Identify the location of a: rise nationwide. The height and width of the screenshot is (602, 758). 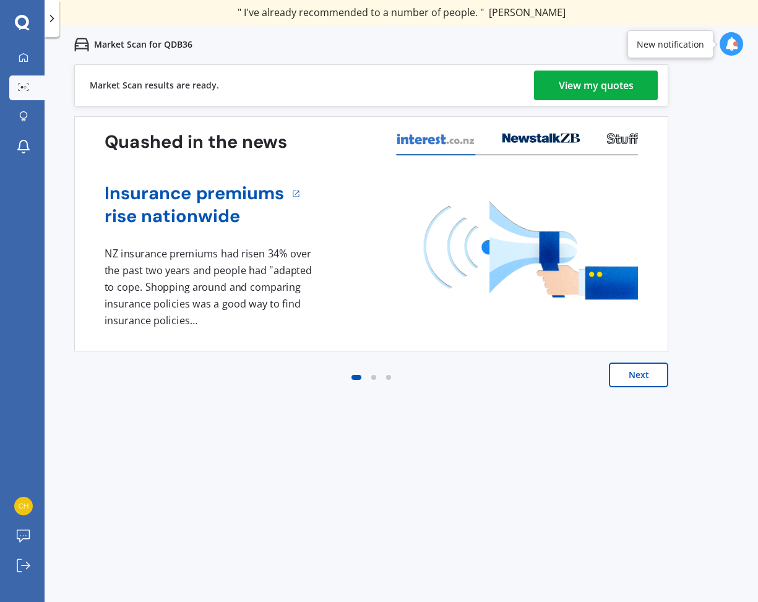
(194, 216).